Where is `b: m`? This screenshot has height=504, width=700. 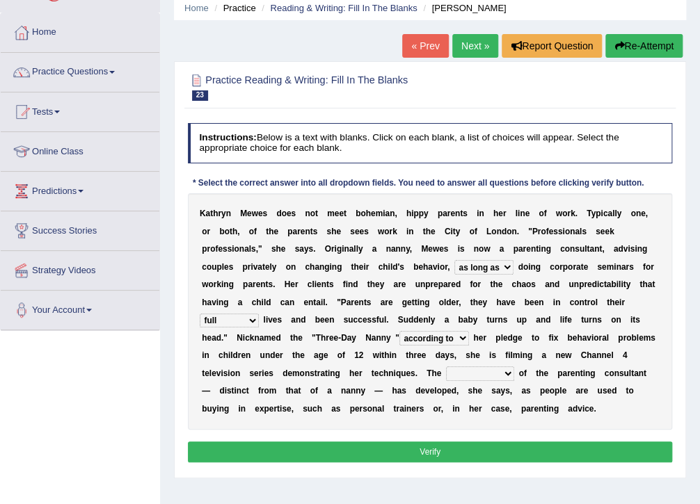
b: m is located at coordinates (330, 214).